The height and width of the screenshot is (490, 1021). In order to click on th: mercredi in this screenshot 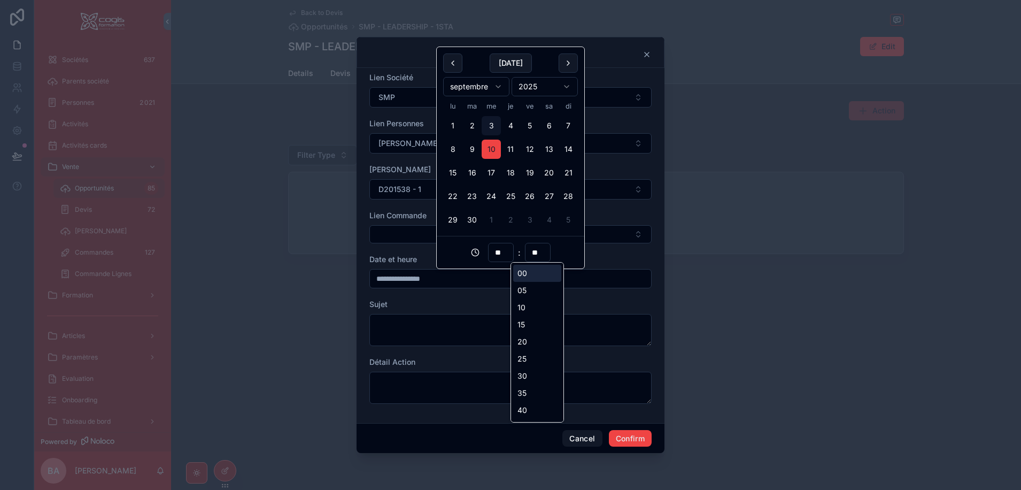, I will do `click(491, 106)`.